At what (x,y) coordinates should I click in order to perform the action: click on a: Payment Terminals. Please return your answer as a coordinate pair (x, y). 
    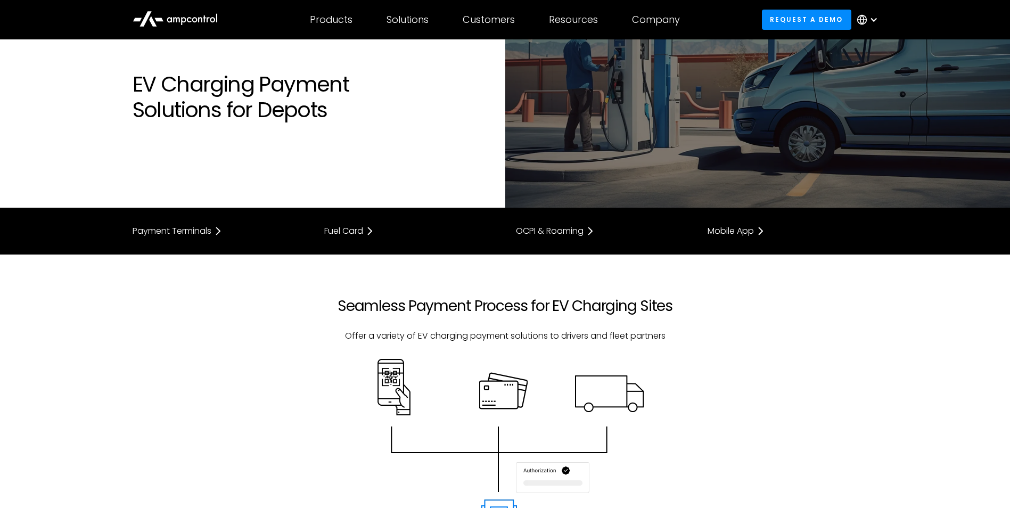
    Looking at the image, I should click on (218, 231).